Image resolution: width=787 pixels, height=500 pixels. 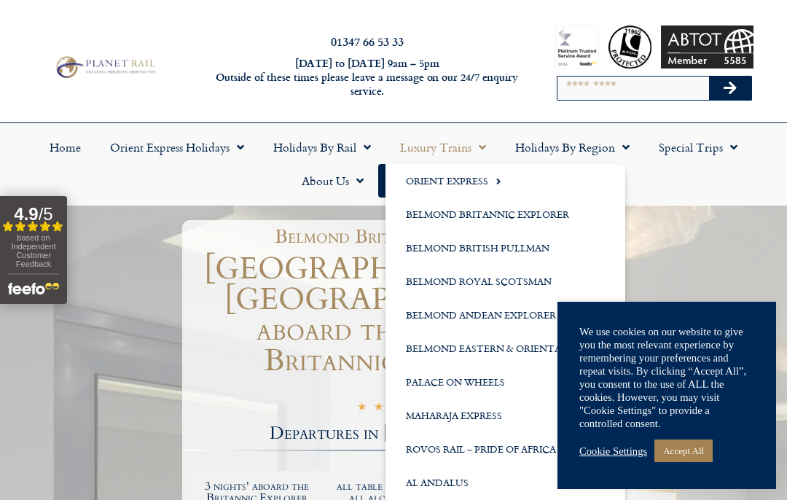 What do you see at coordinates (395, 407) in the screenshot?
I see `div: 5/5` at bounding box center [395, 407].